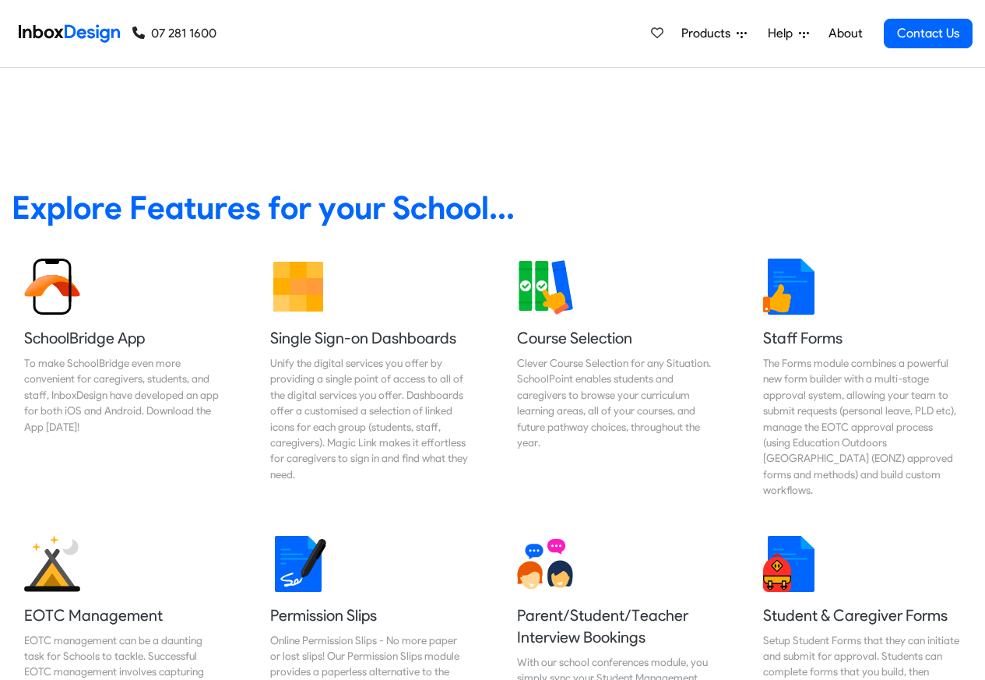 The image size is (985, 680). What do you see at coordinates (791, 286) in the screenshot?
I see `img: 2022_01_13_icon_thumbsup.svg` at bounding box center [791, 286].